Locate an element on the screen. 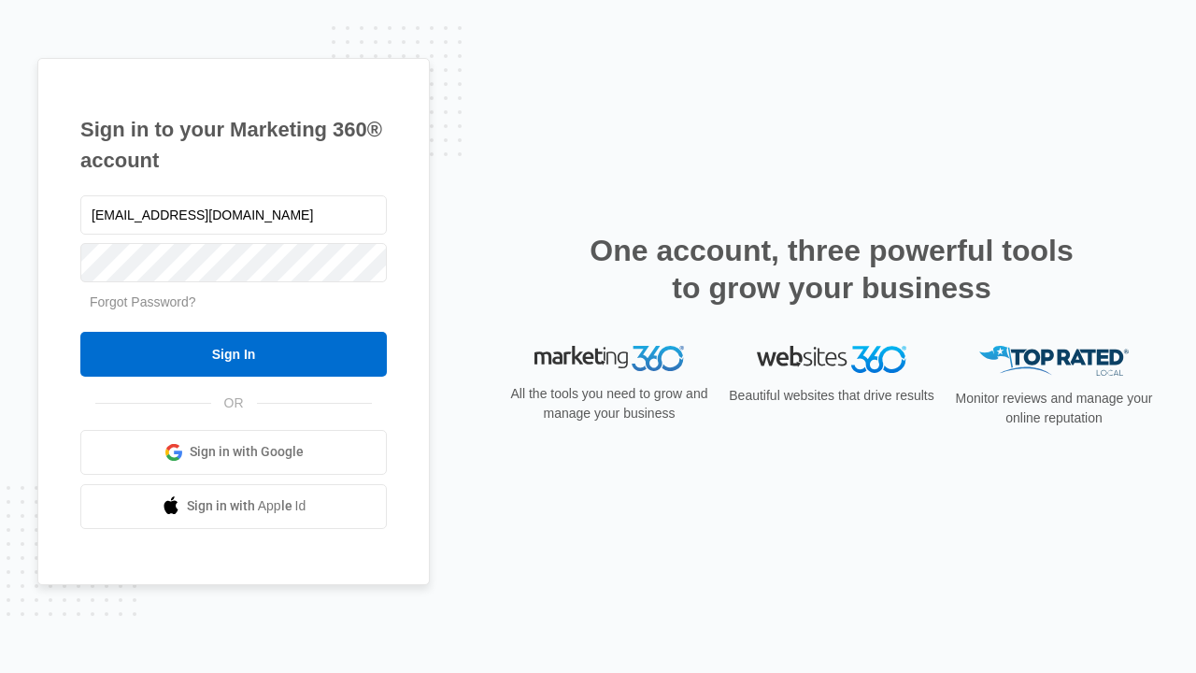  a: Sign in with Google is located at coordinates (234, 452).